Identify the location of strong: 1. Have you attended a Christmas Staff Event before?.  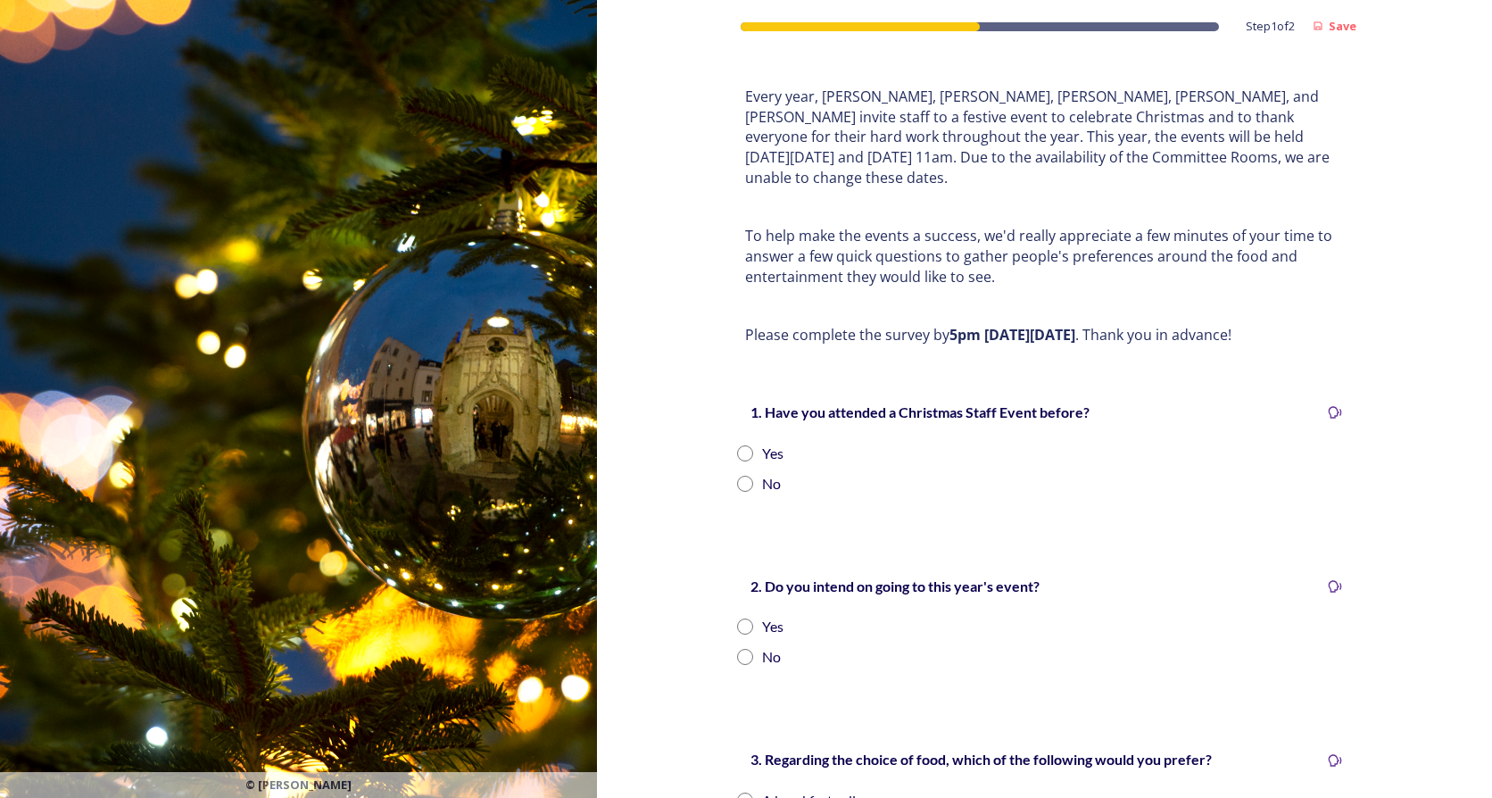
(920, 411).